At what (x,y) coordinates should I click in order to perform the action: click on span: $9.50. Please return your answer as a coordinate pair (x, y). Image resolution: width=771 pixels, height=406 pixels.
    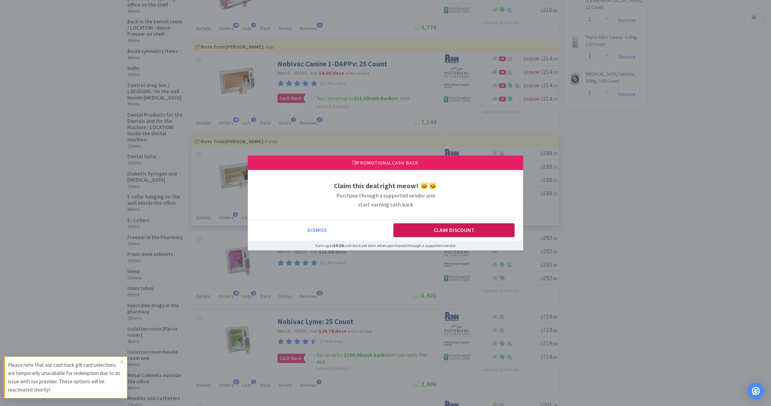
    Looking at the image, I should click on (338, 245).